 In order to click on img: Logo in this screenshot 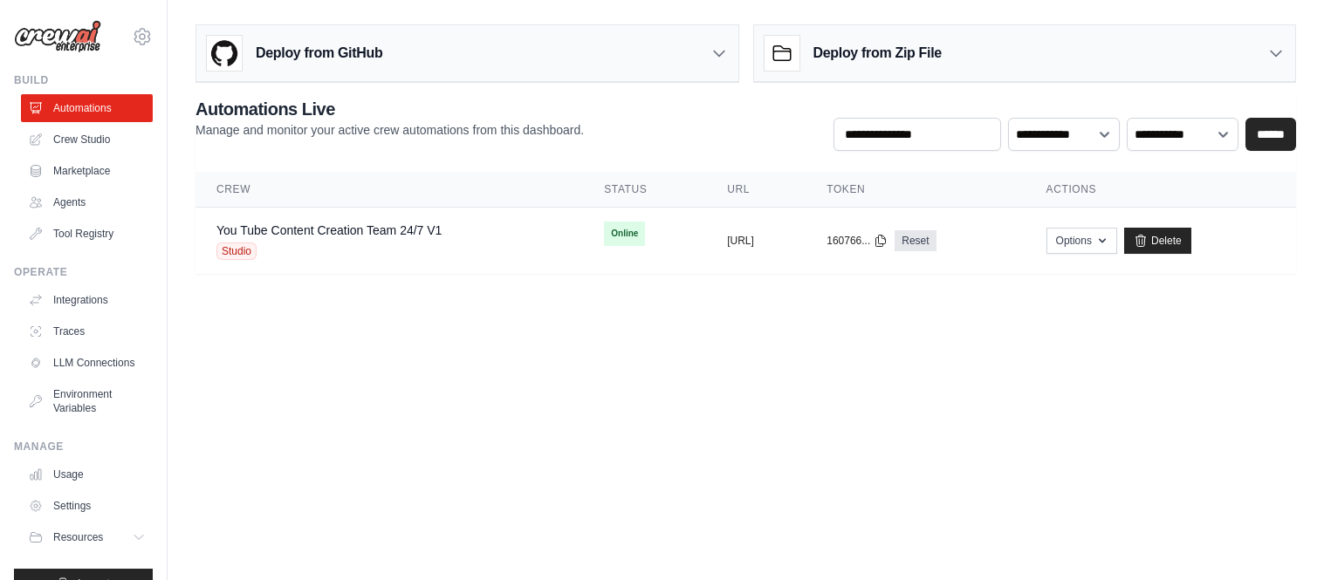, I will do `click(58, 37)`.